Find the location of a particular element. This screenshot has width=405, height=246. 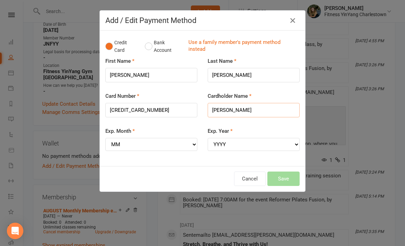

button: Bank Account is located at coordinates (164, 46).